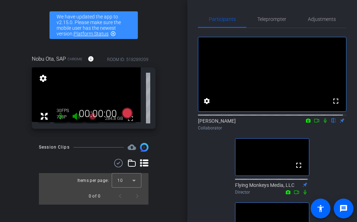 The height and width of the screenshot is (222, 357). Describe the element at coordinates (272, 128) in the screenshot. I see `div: Collaborator` at that location.